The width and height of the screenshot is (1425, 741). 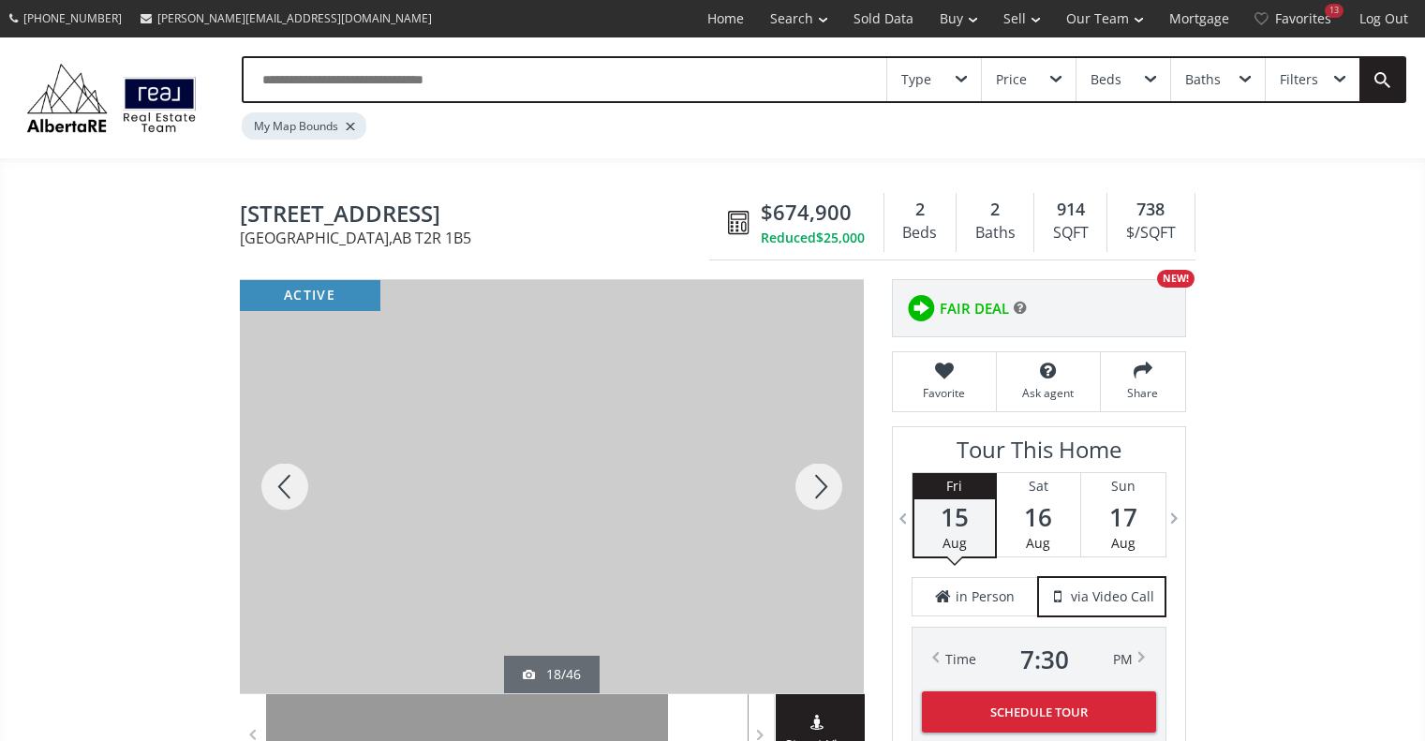 What do you see at coordinates (1123, 517) in the screenshot?
I see `span: 17` at bounding box center [1123, 517].